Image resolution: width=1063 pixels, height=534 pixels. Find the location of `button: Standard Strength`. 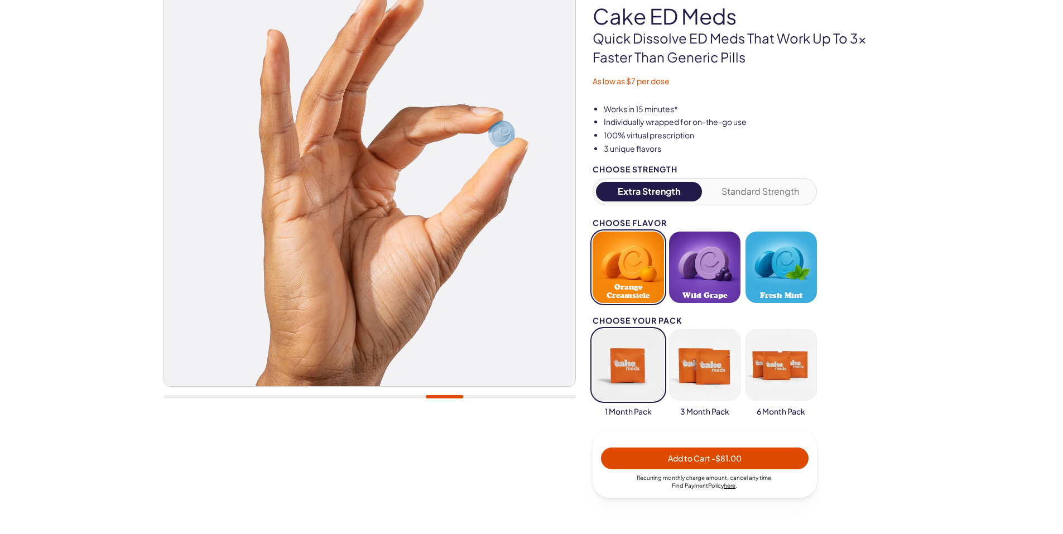

button: Standard Strength is located at coordinates (760, 191).